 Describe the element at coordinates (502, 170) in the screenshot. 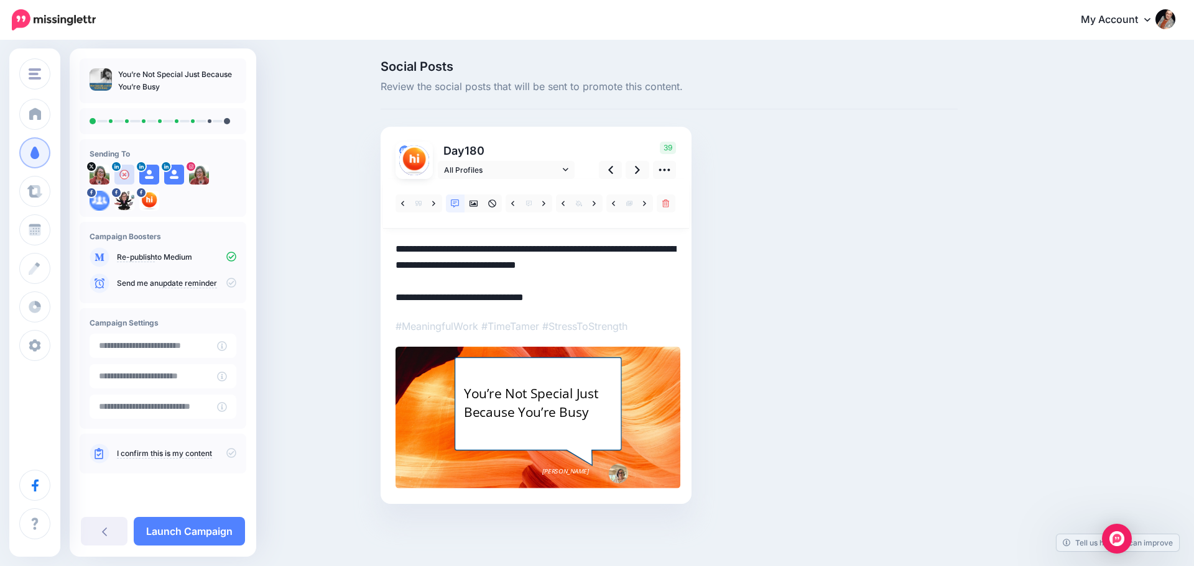

I see `span: All Profiles` at that location.